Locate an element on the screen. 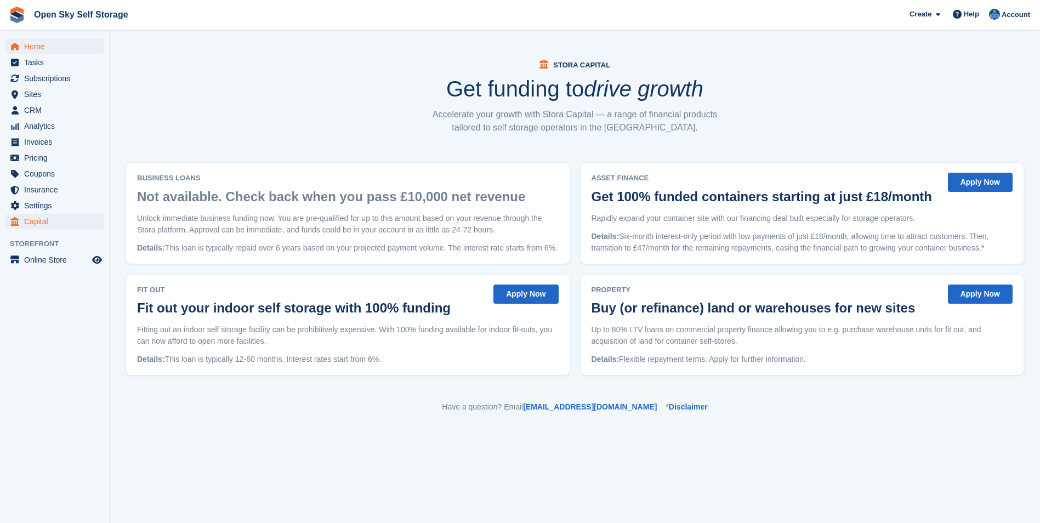 The height and width of the screenshot is (523, 1040). span: Property is located at coordinates (756, 290).